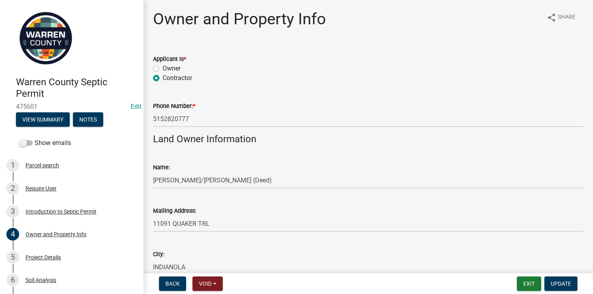 The height and width of the screenshot is (294, 593). What do you see at coordinates (43, 258) in the screenshot?
I see `div: Project Details` at bounding box center [43, 258].